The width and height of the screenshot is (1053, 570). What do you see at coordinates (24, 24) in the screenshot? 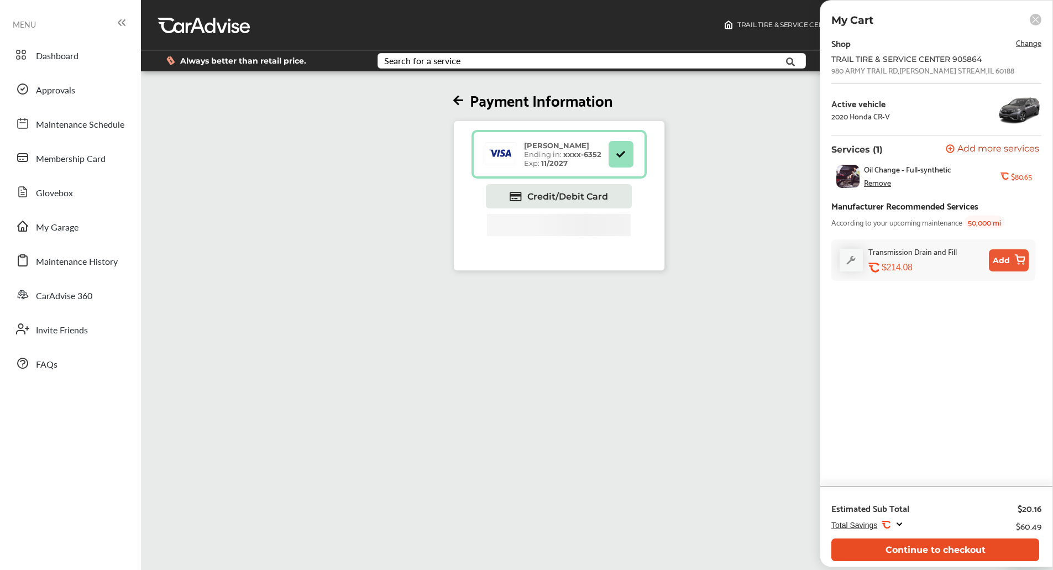
I see `span: MENU` at bounding box center [24, 24].